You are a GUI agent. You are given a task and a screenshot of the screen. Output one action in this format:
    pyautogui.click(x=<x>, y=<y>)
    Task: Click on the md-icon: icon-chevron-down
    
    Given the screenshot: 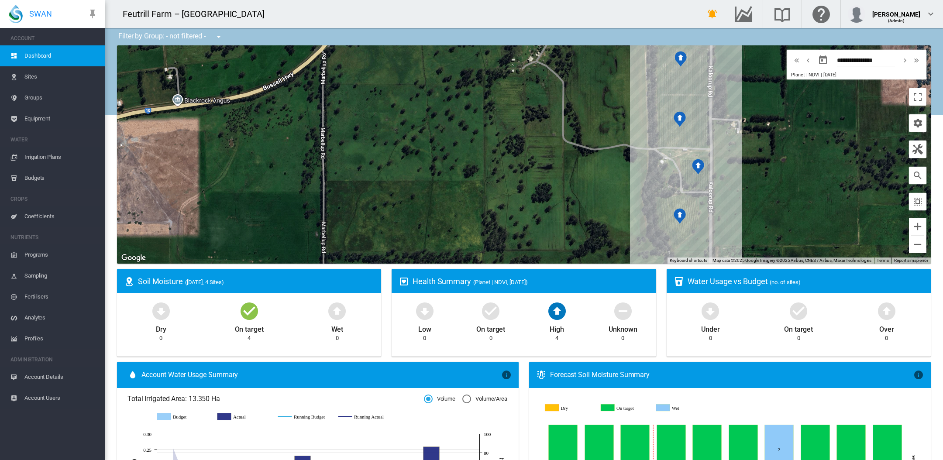 What is the action you would take?
    pyautogui.click(x=930, y=14)
    